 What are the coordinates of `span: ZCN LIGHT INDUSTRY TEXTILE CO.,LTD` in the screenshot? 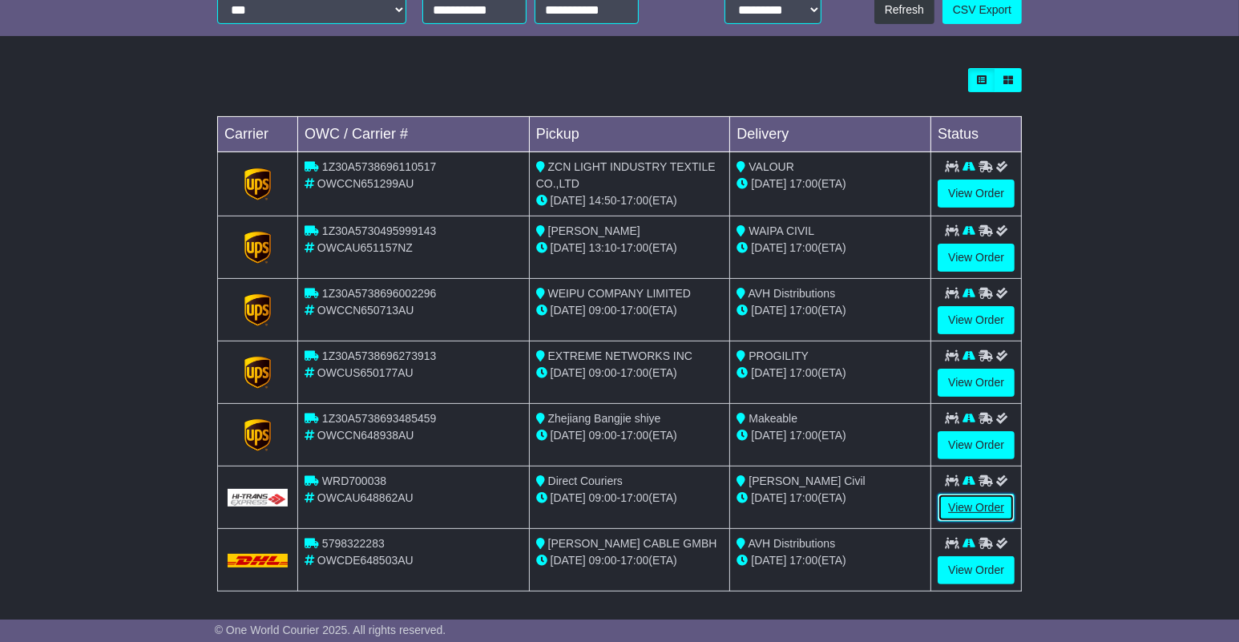 It's located at (626, 175).